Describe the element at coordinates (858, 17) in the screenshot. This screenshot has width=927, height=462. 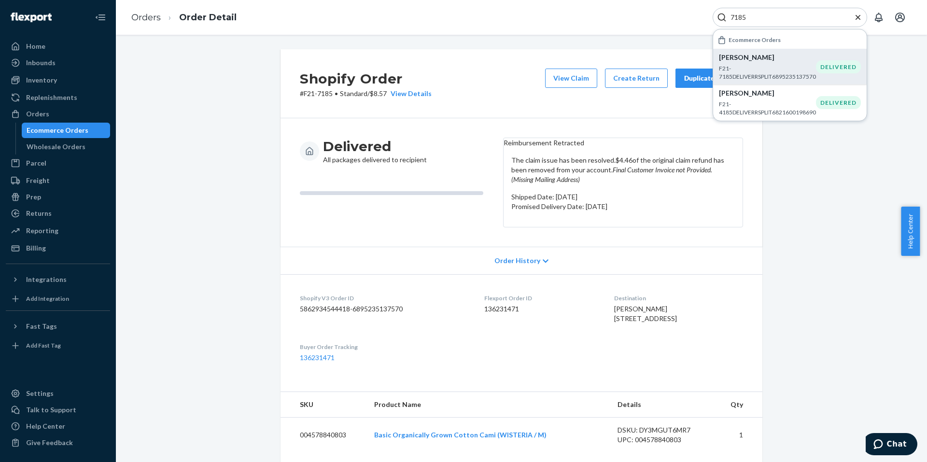
I see `button: Close Search` at that location.